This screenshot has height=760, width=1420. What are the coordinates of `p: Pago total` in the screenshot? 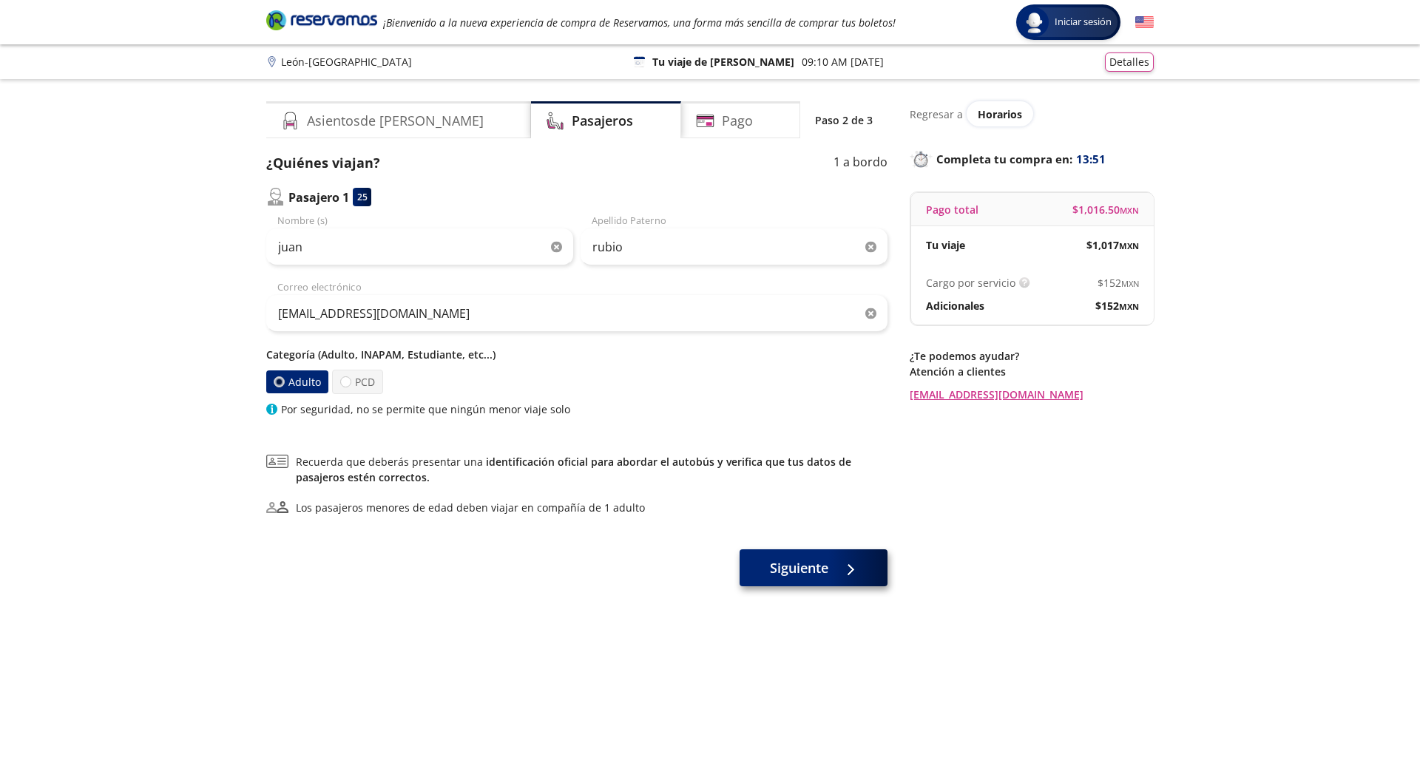 It's located at (952, 209).